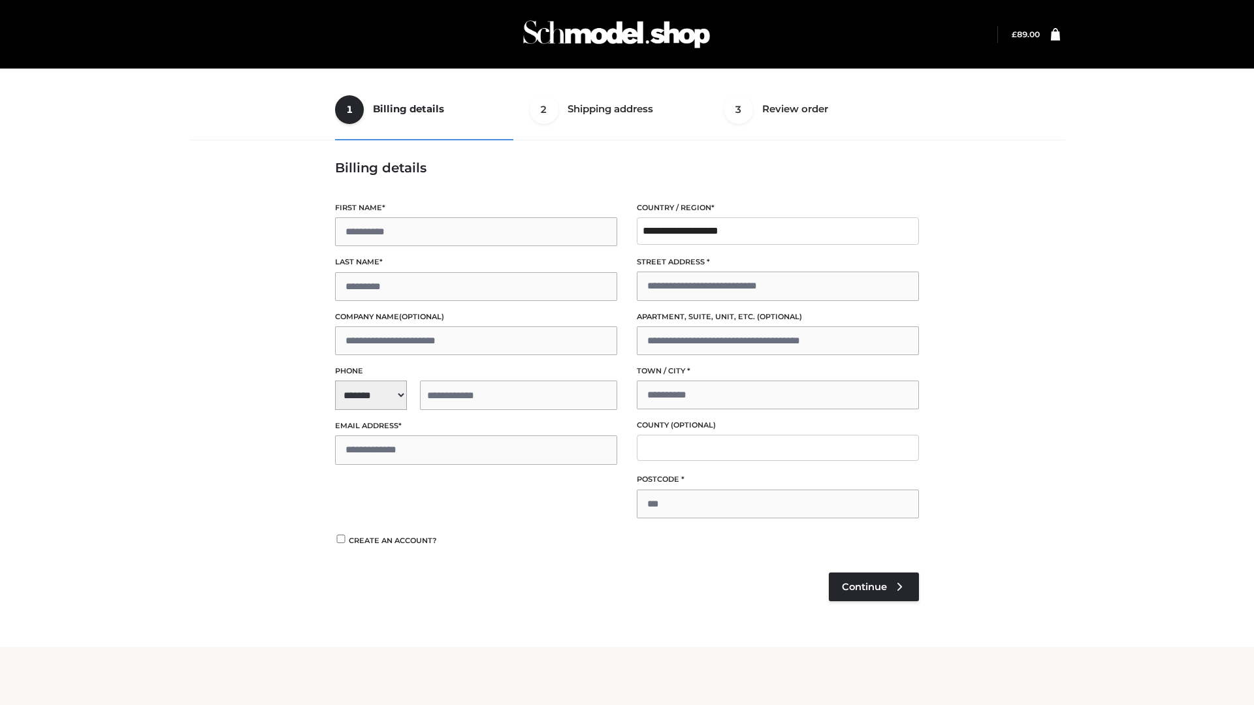  Describe the element at coordinates (778, 479) in the screenshot. I see `label: Postcode` at that location.